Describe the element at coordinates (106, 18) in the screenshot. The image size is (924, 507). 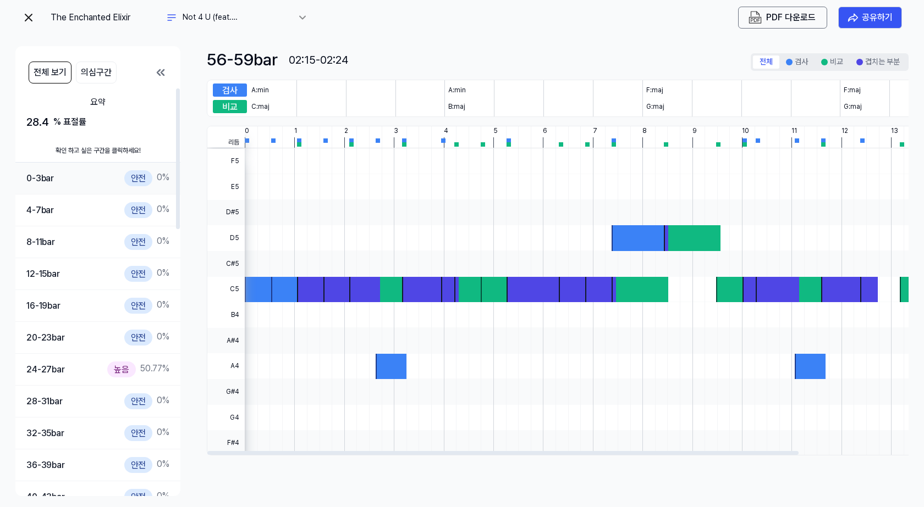
I see `div: The Enchanted Elixir` at that location.